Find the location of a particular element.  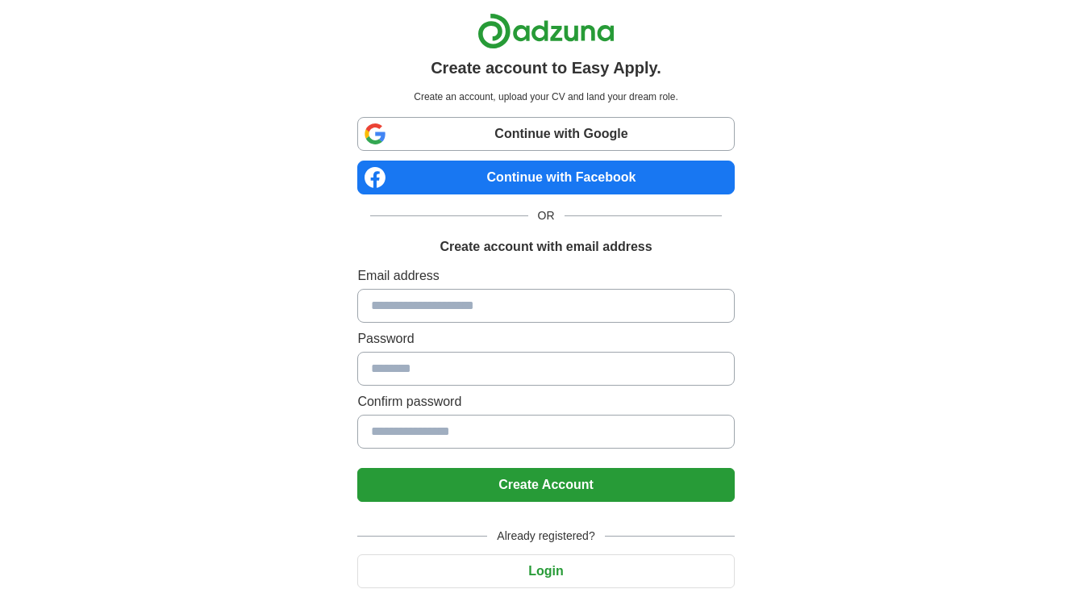

h1: Create account with email address is located at coordinates (545, 247).